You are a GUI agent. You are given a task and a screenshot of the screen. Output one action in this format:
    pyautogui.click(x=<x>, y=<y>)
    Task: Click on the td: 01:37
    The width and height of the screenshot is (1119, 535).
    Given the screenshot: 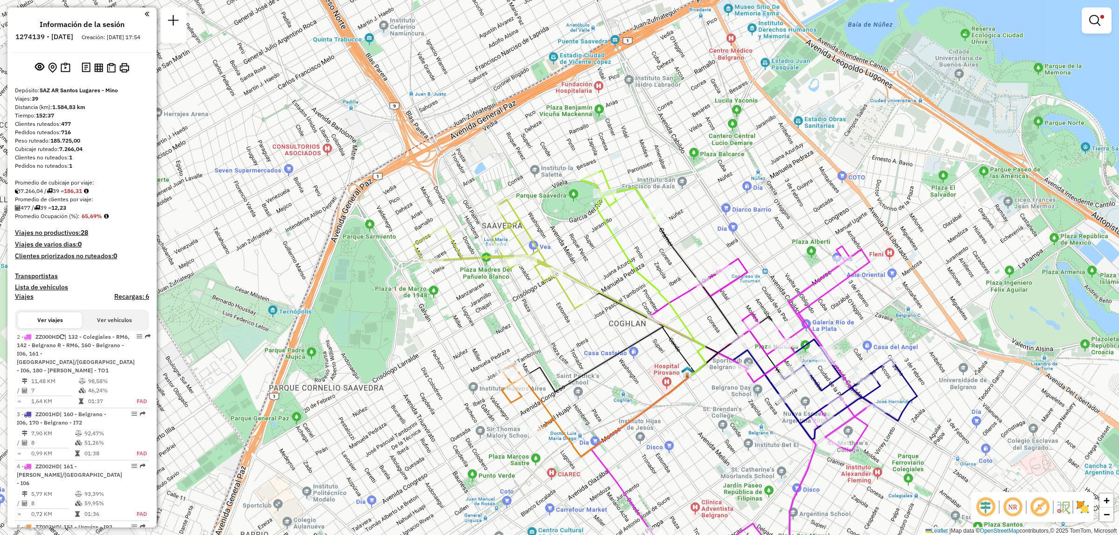 What is the action you would take?
    pyautogui.click(x=107, y=401)
    